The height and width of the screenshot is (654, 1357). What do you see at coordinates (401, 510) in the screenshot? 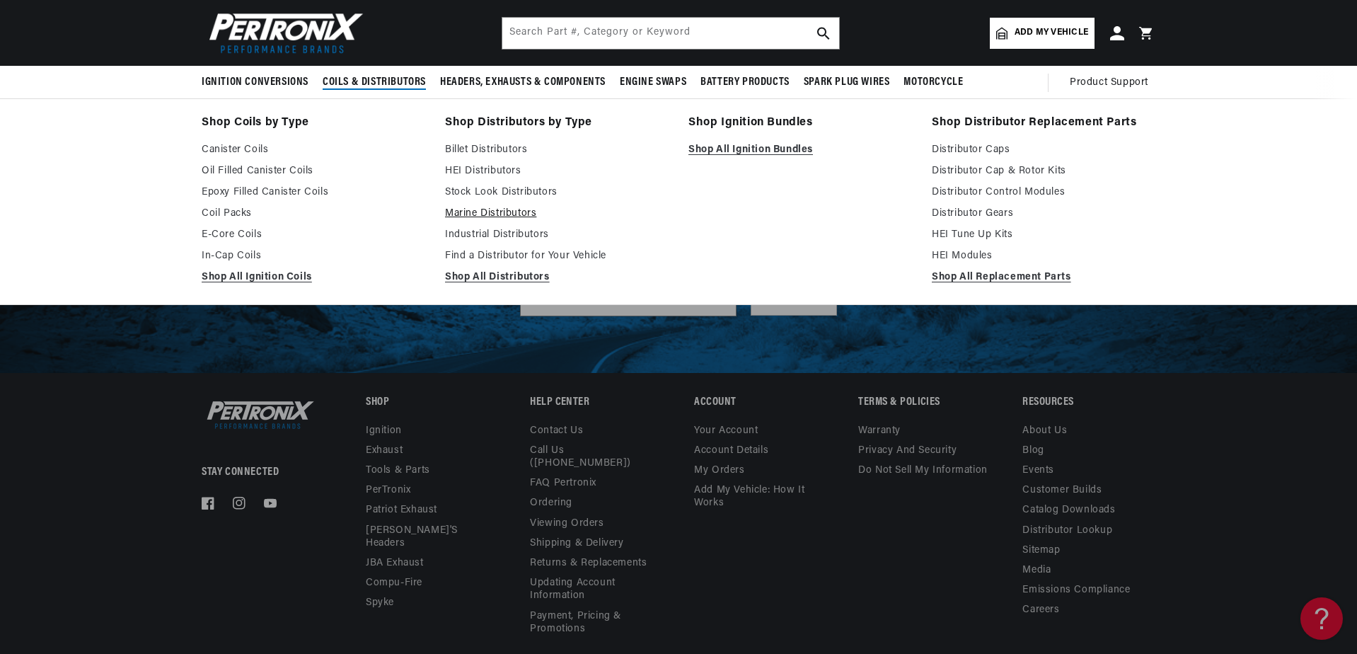
I see `a: Patriot Exhaust` at bounding box center [401, 510].